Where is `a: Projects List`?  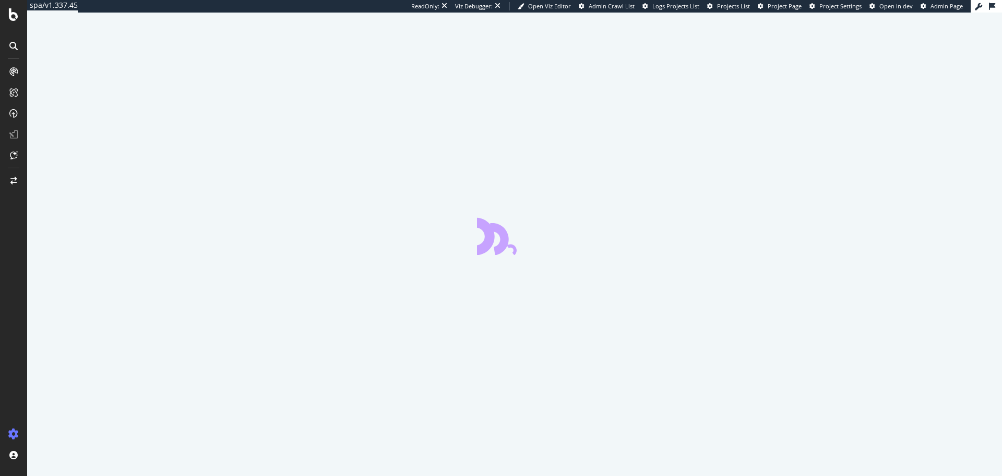 a: Projects List is located at coordinates (729, 6).